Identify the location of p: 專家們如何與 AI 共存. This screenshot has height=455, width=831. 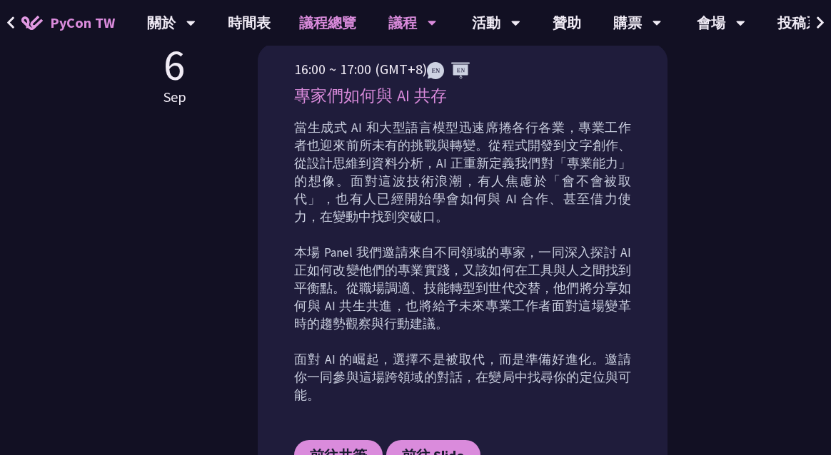
(463, 96).